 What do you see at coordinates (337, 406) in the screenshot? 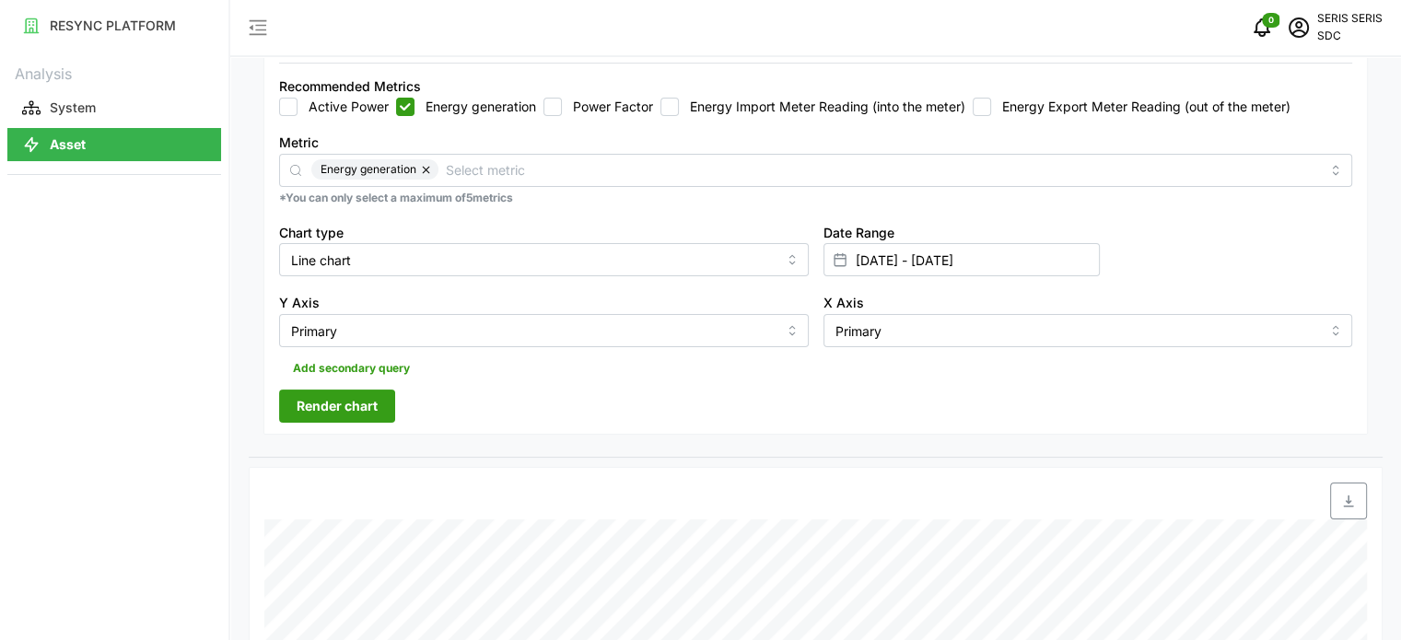
I see `span: Render chart` at bounding box center [337, 406].